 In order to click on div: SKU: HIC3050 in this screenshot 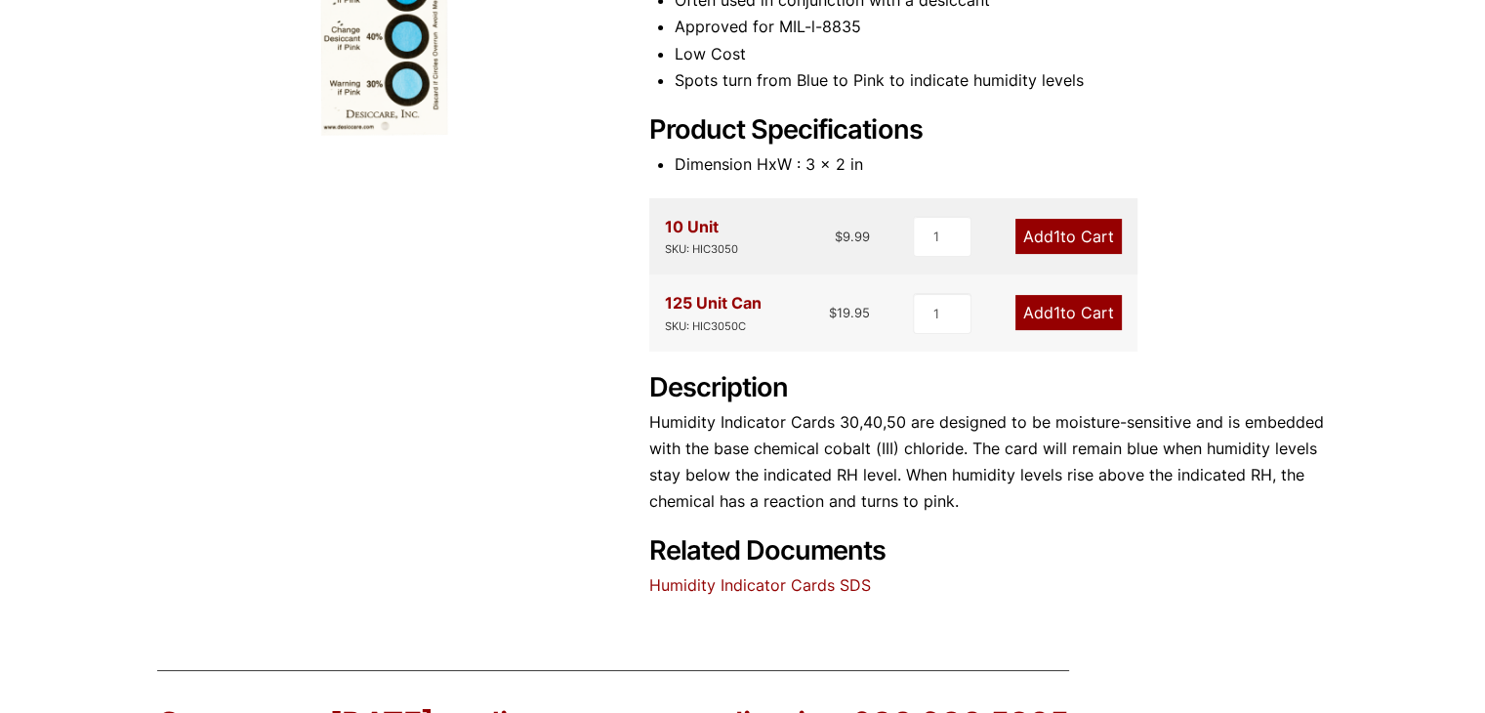, I will do `click(701, 249)`.